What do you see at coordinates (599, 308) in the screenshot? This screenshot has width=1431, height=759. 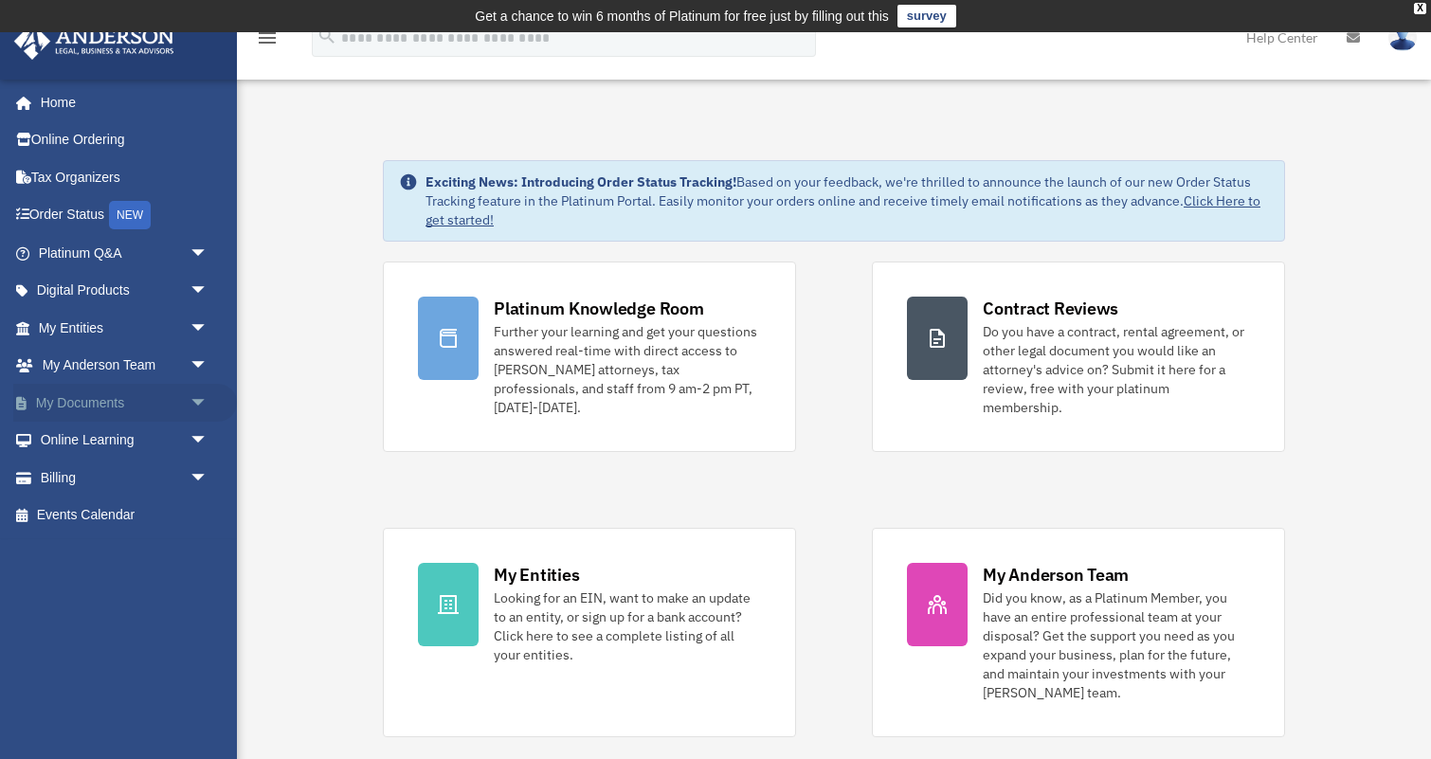 I see `div: Platinum Knowledge Room` at bounding box center [599, 308].